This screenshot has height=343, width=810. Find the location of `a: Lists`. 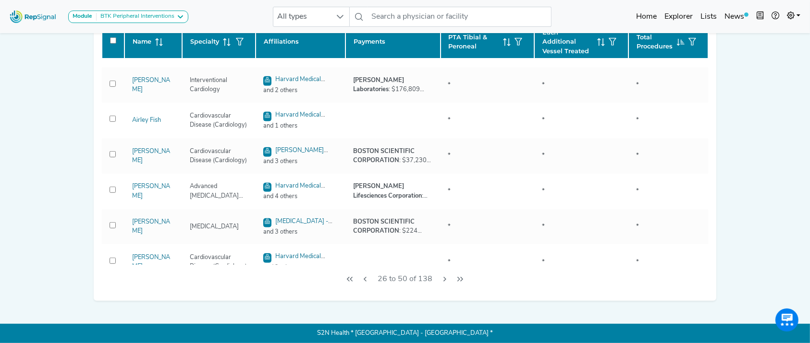

a: Lists is located at coordinates (708, 17).